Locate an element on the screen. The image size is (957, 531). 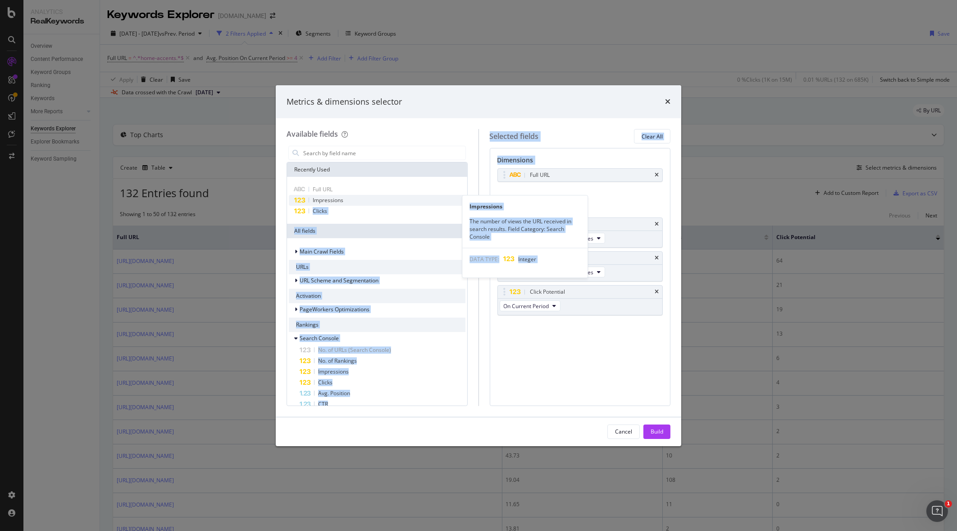
span: 1 is located at coordinates (949, 503).